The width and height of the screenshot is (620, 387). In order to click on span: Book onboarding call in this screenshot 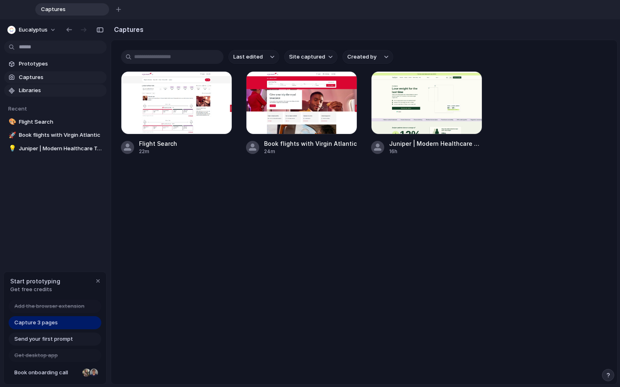, I will do `click(47, 373)`.